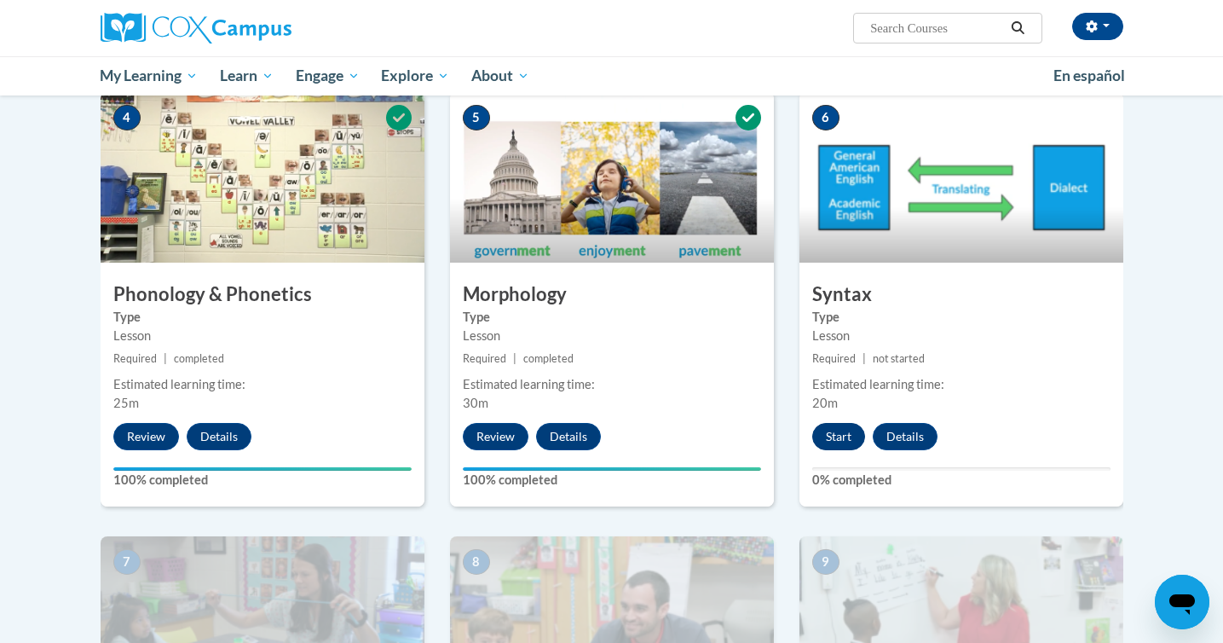 The width and height of the screenshot is (1223, 643). What do you see at coordinates (500, 76) in the screenshot?
I see `a: About` at bounding box center [500, 76].